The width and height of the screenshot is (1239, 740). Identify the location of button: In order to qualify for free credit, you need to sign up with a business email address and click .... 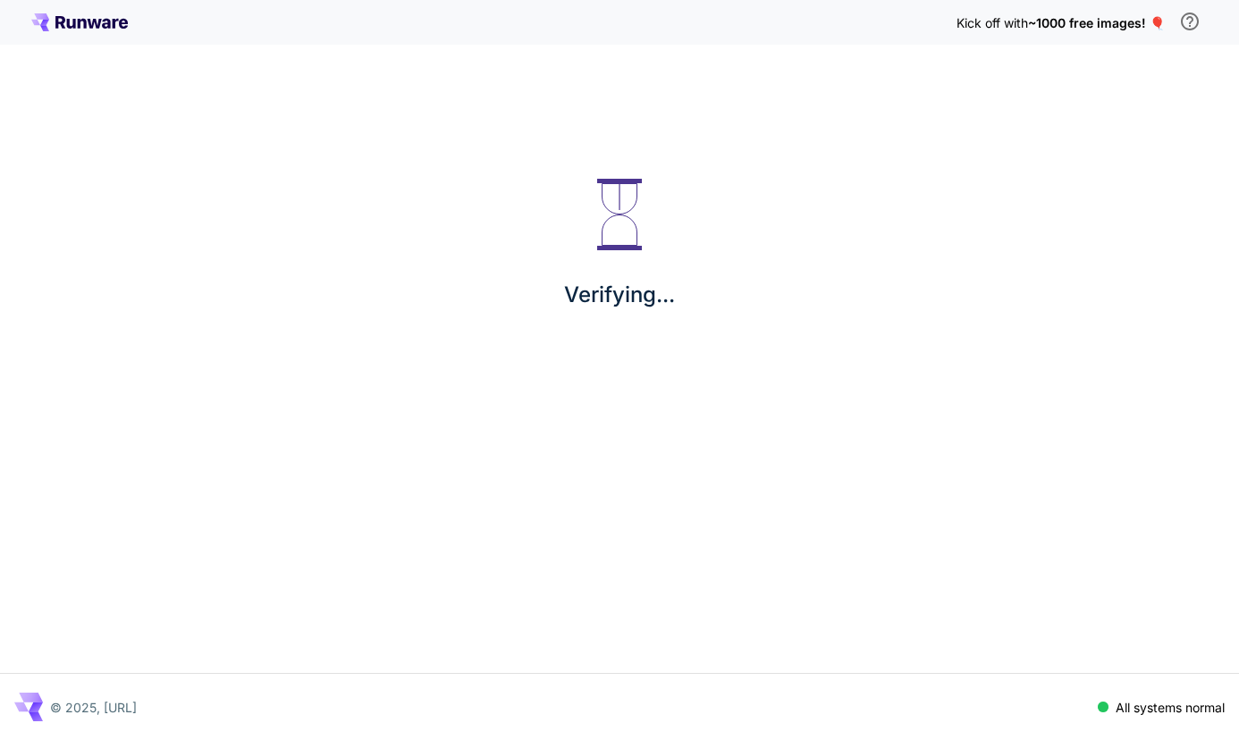
(1190, 21).